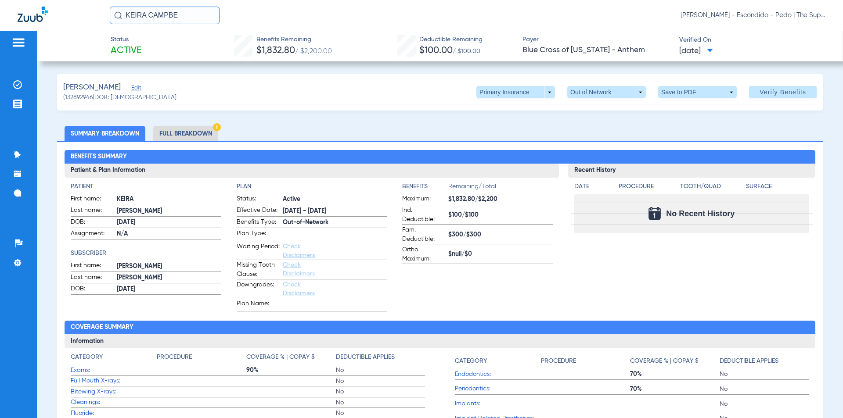 Image resolution: width=843 pixels, height=418 pixels. I want to click on span: DOB:, so click(92, 290).